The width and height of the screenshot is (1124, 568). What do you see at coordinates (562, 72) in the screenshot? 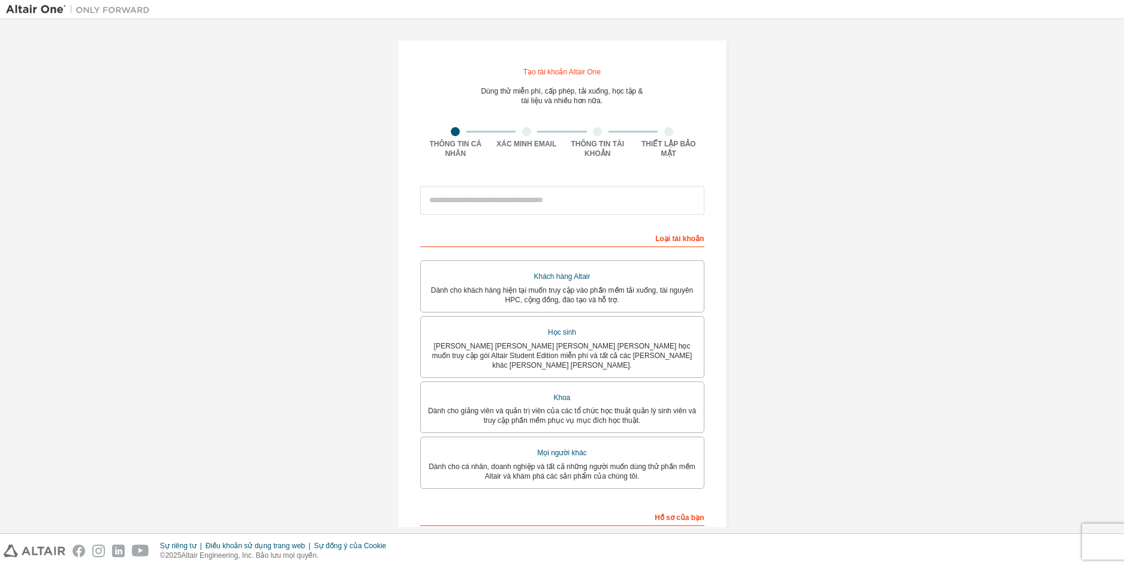
I see `font: Tạo tài khoản Altair One` at bounding box center [562, 72].